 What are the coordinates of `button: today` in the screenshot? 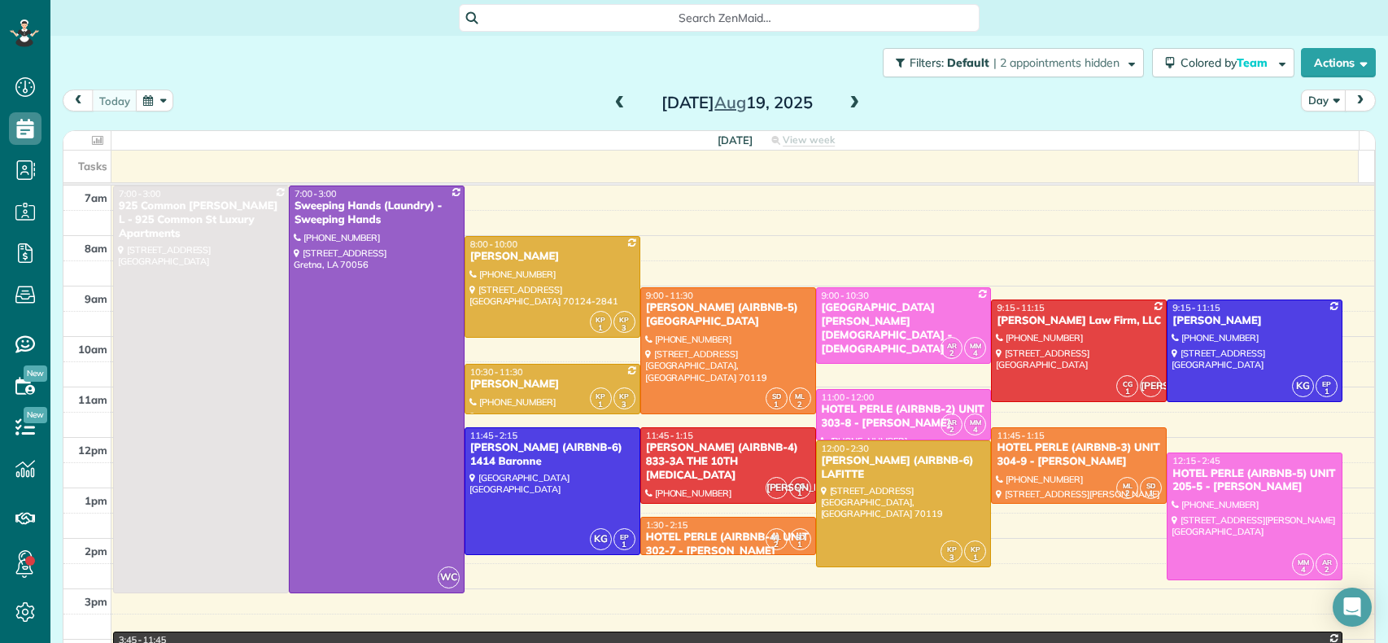 It's located at (115, 100).